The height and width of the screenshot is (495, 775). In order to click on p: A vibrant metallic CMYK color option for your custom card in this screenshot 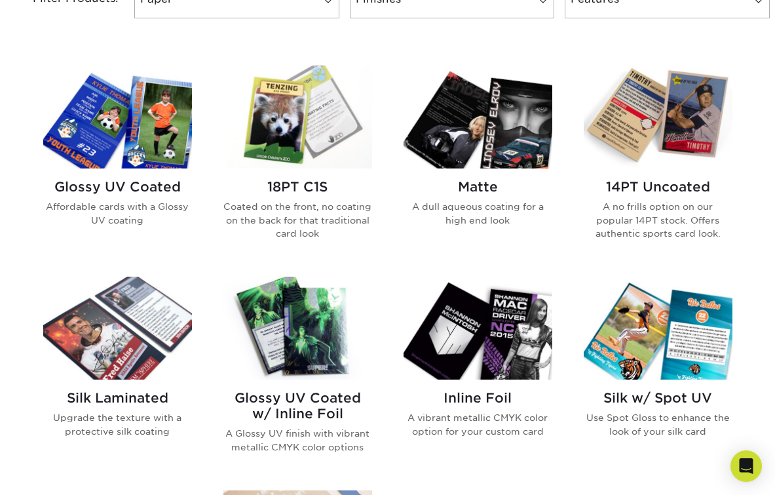, I will do `click(478, 424)`.